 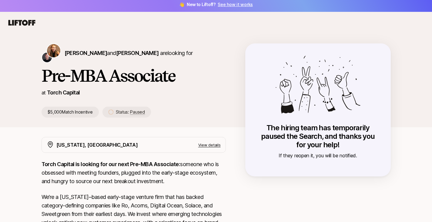 I want to click on a: Torch Capital, so click(x=63, y=92).